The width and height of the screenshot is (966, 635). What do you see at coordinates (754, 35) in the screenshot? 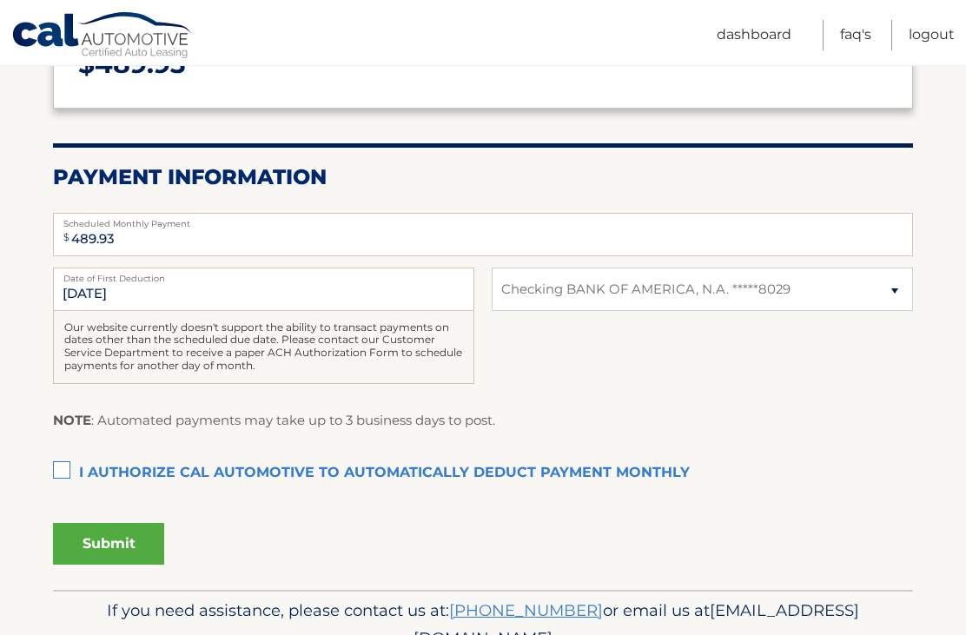
I see `a: Dashboard` at bounding box center [754, 35].